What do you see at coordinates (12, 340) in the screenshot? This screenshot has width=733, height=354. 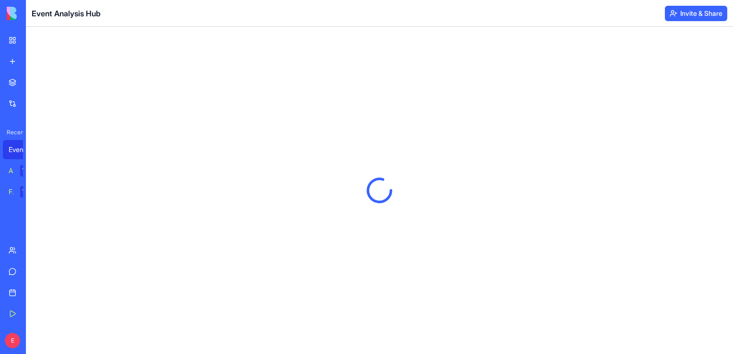 I see `span: E` at bounding box center [12, 340].